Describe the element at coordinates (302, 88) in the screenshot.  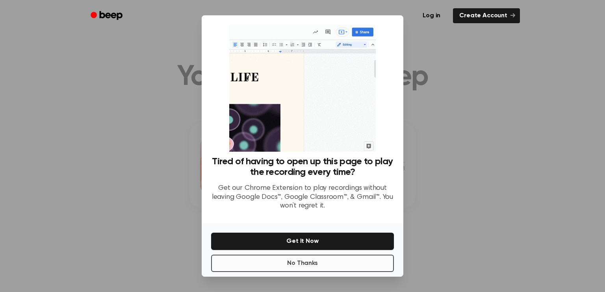
I see `img: Beep extension in action` at that location.